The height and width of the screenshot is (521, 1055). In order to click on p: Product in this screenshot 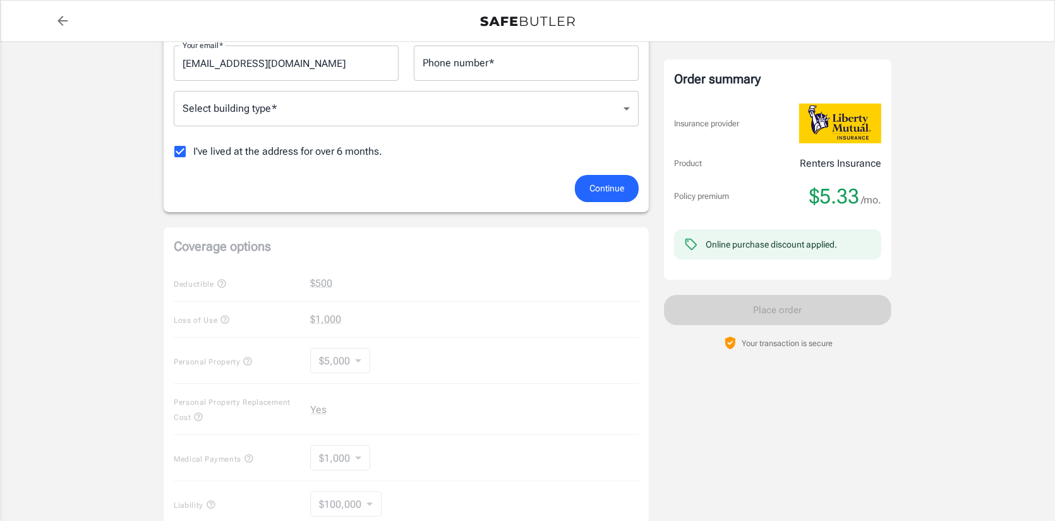, I will do `click(688, 164)`.